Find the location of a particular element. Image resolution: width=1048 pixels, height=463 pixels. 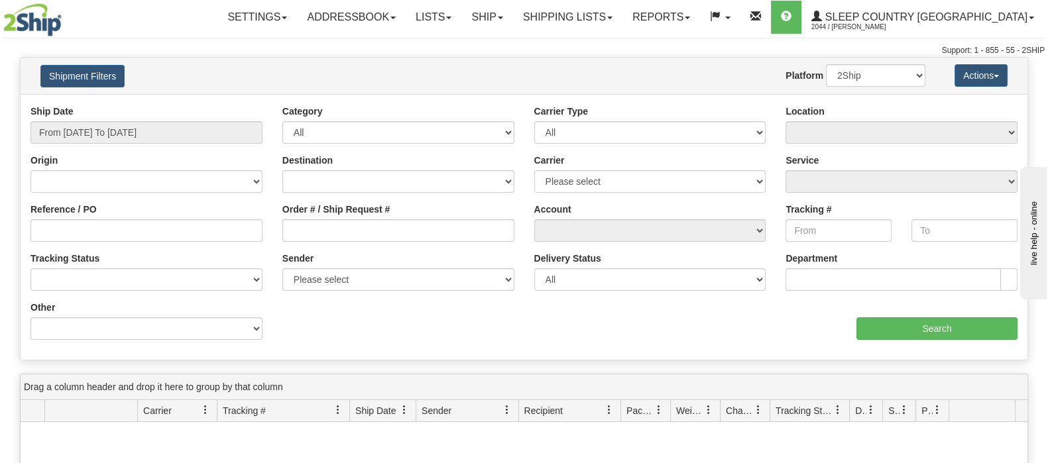

span: Shipment Issues is located at coordinates (893, 411).